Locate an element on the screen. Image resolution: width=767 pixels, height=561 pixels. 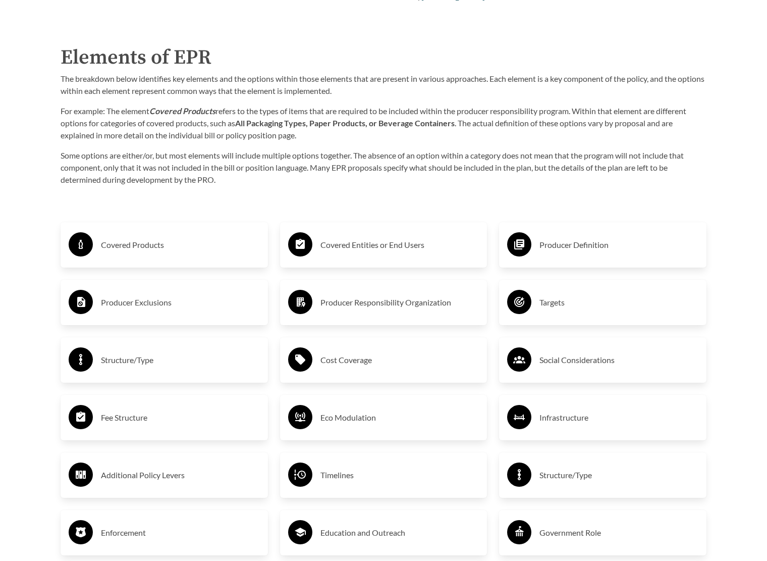
h3: Social Considerations is located at coordinates (619, 360).